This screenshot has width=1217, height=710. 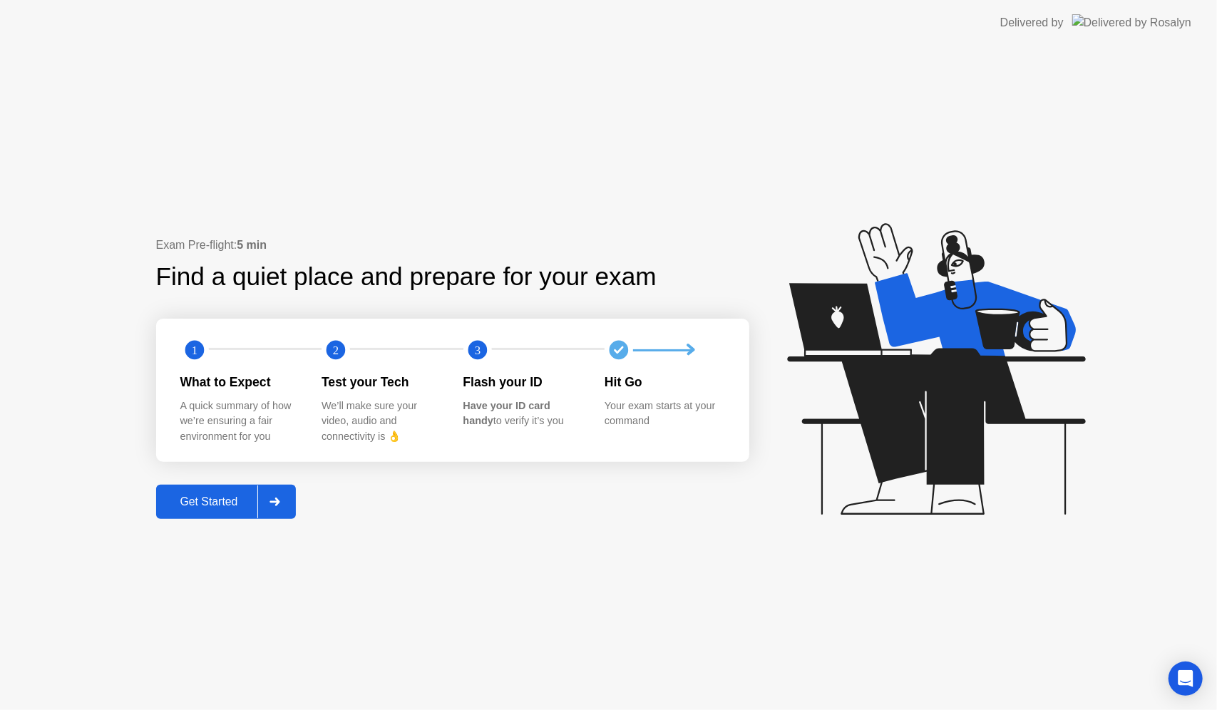 I want to click on div: Your exam starts at your command, so click(x=664, y=413).